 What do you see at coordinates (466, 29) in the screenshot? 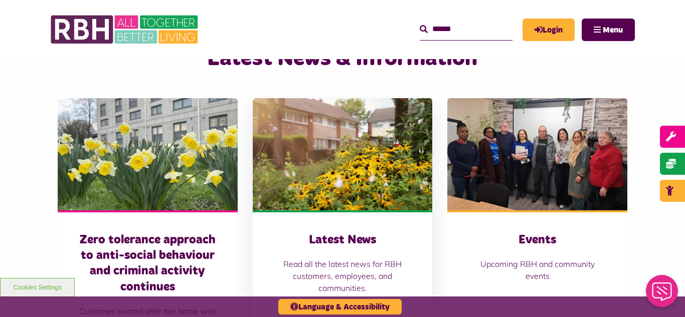
I see `input: Search` at bounding box center [466, 29].